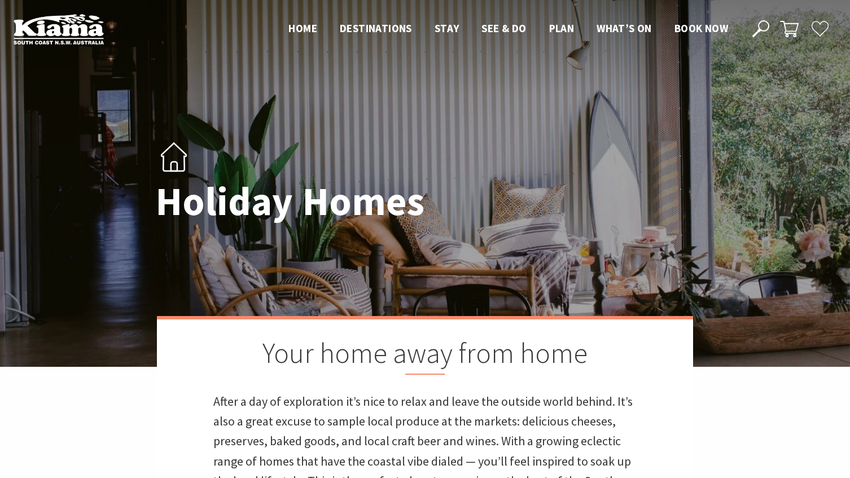  I want to click on nav: Main Menu, so click(508, 29).